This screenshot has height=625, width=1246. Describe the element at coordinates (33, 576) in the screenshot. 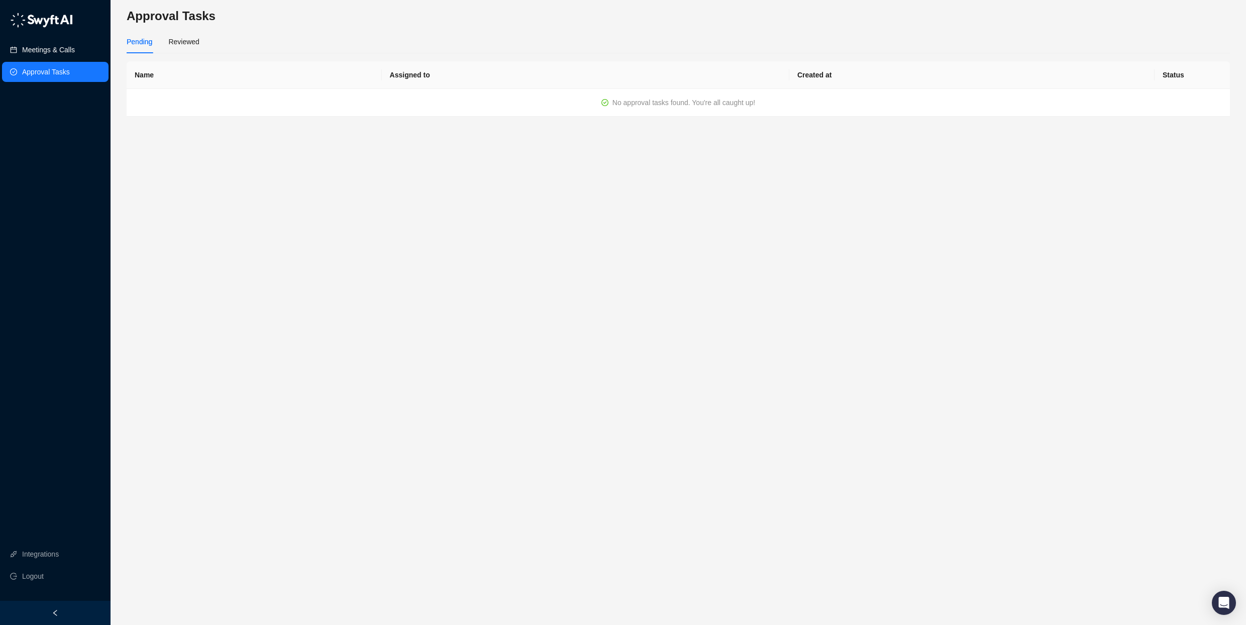

I see `span: Logout` at that location.